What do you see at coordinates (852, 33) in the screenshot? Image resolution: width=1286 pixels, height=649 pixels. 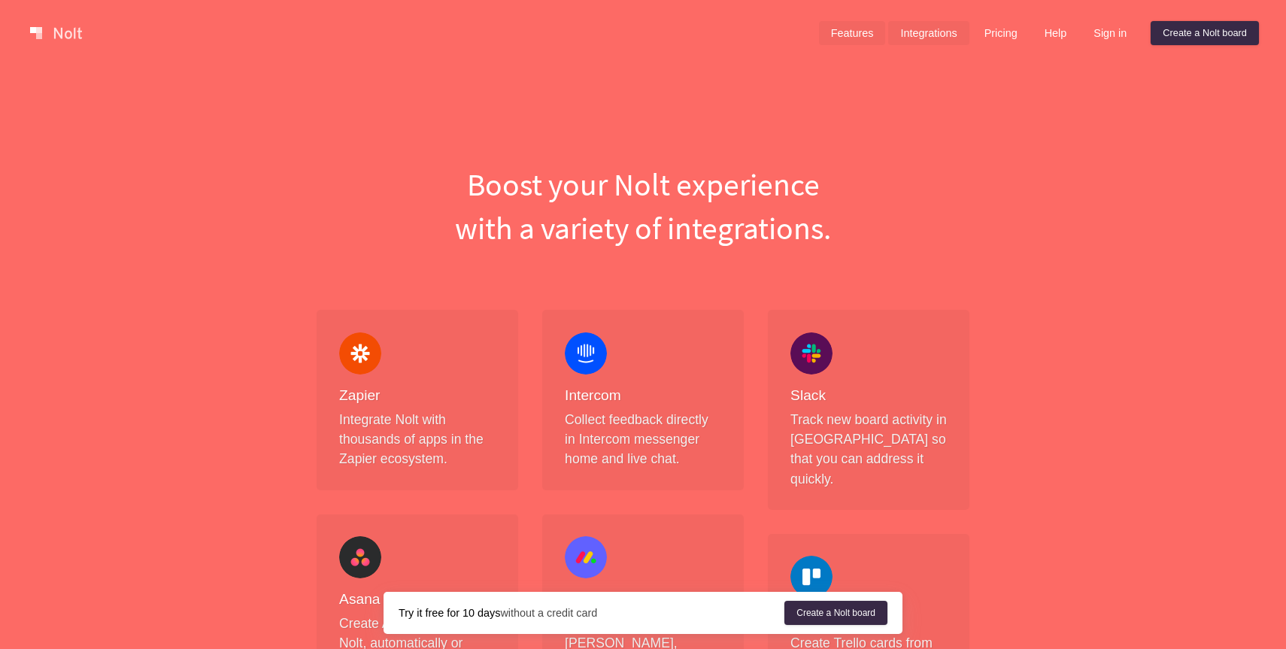 I see `a: Features` at bounding box center [852, 33].